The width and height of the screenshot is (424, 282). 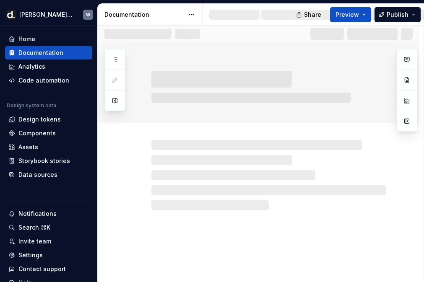 What do you see at coordinates (38, 175) in the screenshot?
I see `div: Data sources` at bounding box center [38, 175].